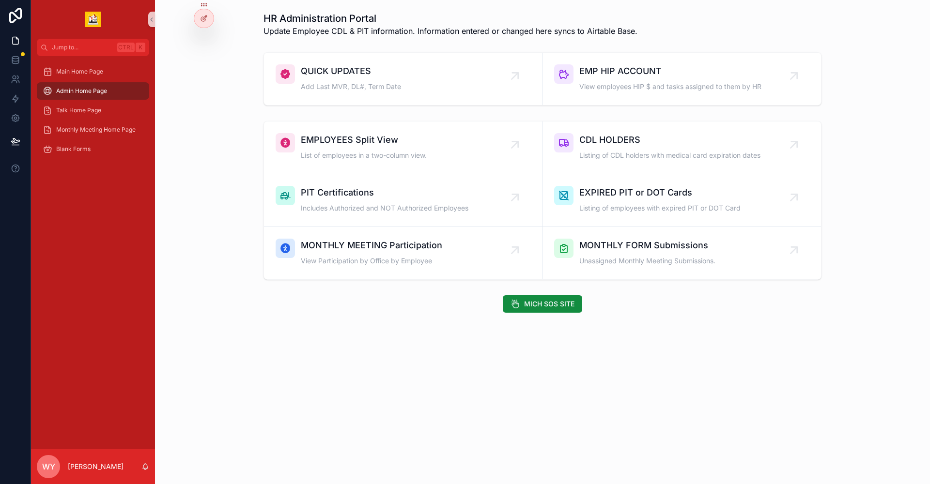 Image resolution: width=930 pixels, height=484 pixels. I want to click on h1: HR Administration Portal, so click(450, 18).